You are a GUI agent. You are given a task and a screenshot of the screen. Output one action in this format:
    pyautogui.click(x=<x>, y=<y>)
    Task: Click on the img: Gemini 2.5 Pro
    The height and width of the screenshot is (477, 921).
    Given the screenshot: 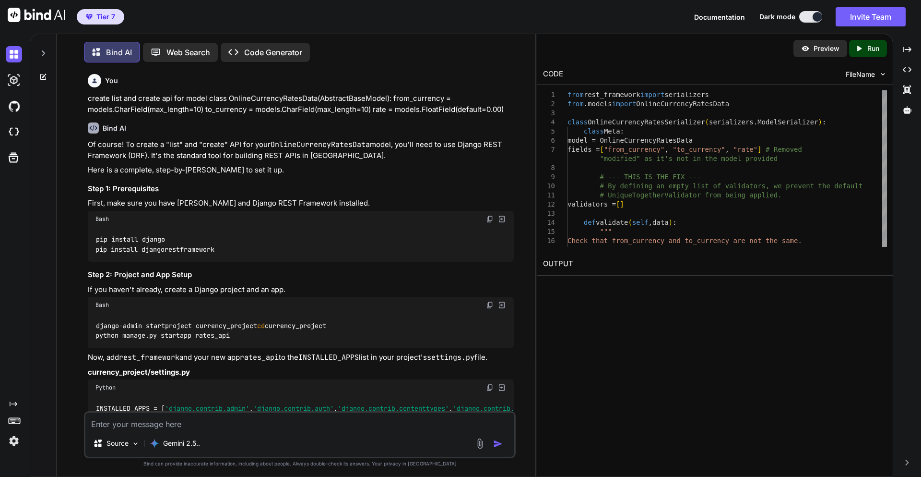 What is the action you would take?
    pyautogui.click(x=155, y=443)
    